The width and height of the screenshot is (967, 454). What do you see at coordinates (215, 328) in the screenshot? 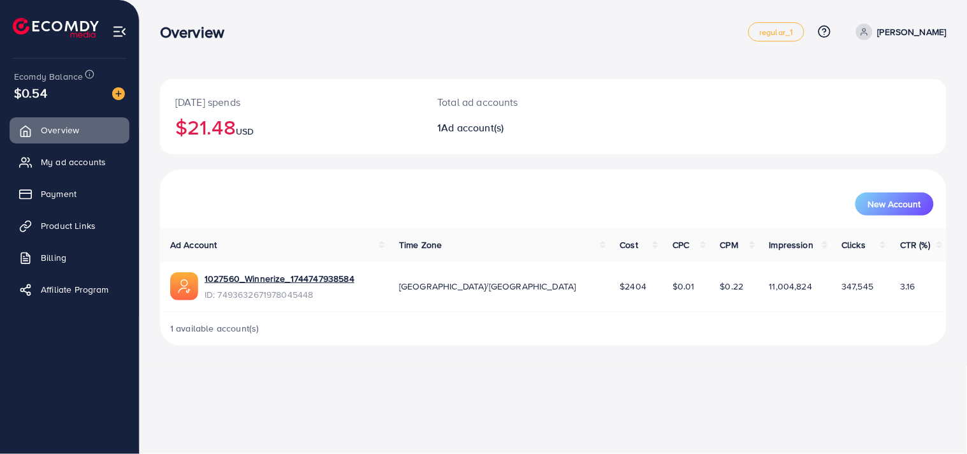
I see `span: 1 available account(s)` at bounding box center [215, 328].